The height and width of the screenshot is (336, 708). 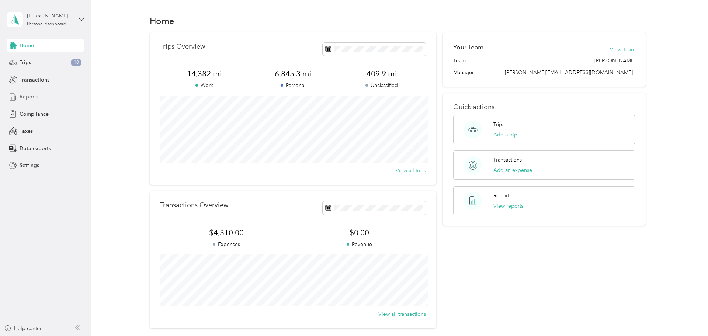 What do you see at coordinates (293, 74) in the screenshot?
I see `span: 6,845.3 mi` at bounding box center [293, 74].